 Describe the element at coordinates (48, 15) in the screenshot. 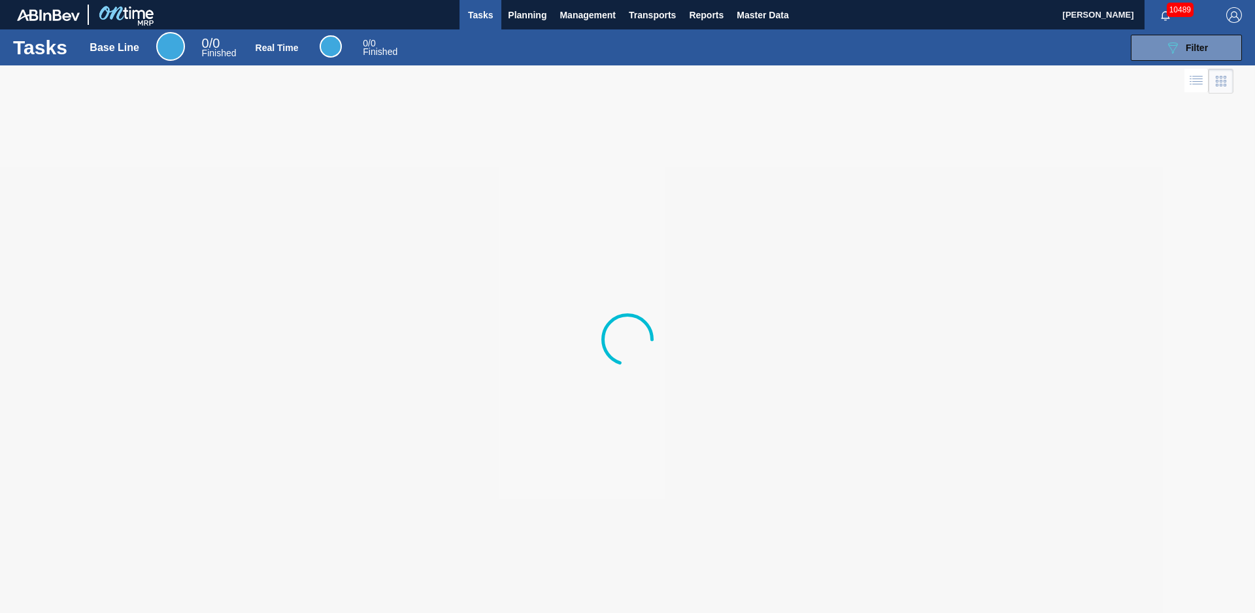

I see `img: TNhmsLtSVTkK8tSr43FrP2fwEKptu5GPRR3wAAAABJRU5ErkJggg==` at that location.